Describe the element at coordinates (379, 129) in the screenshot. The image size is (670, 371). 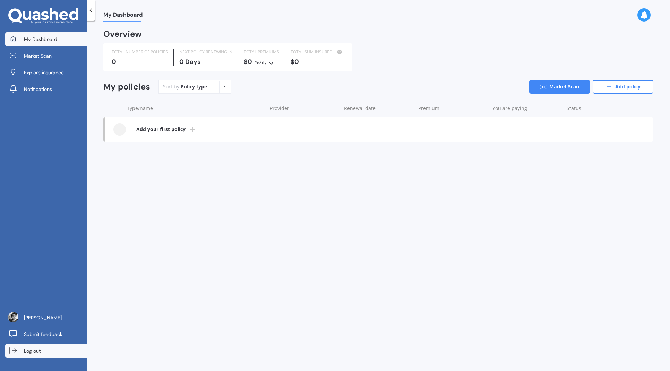
I see `a: Add your first policy` at that location.